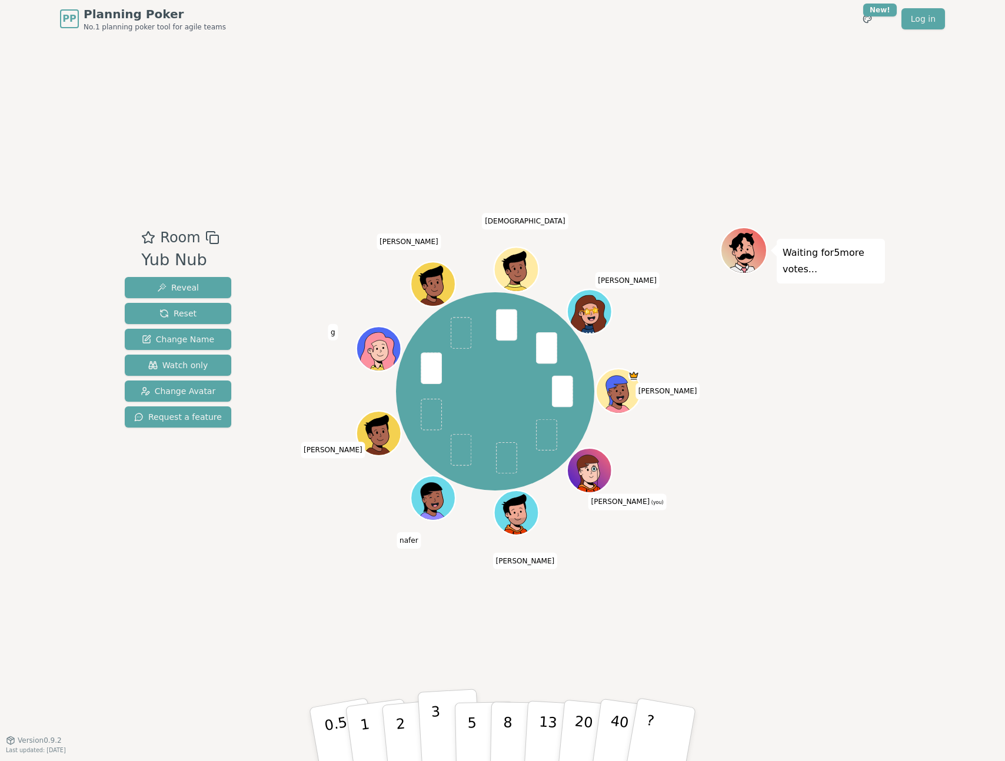 The image size is (1005, 761). What do you see at coordinates (178, 365) in the screenshot?
I see `span: Watch only` at bounding box center [178, 365].